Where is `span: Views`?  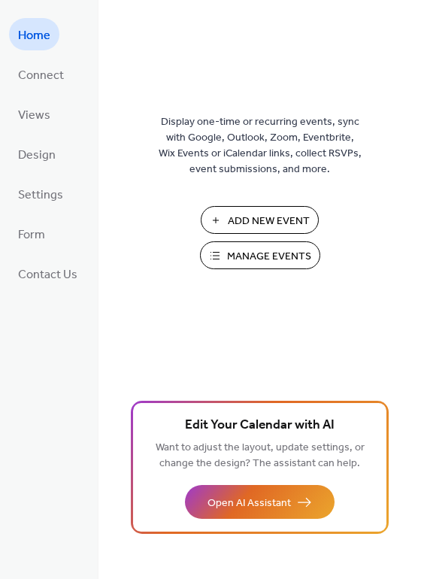
span: Views is located at coordinates (34, 115).